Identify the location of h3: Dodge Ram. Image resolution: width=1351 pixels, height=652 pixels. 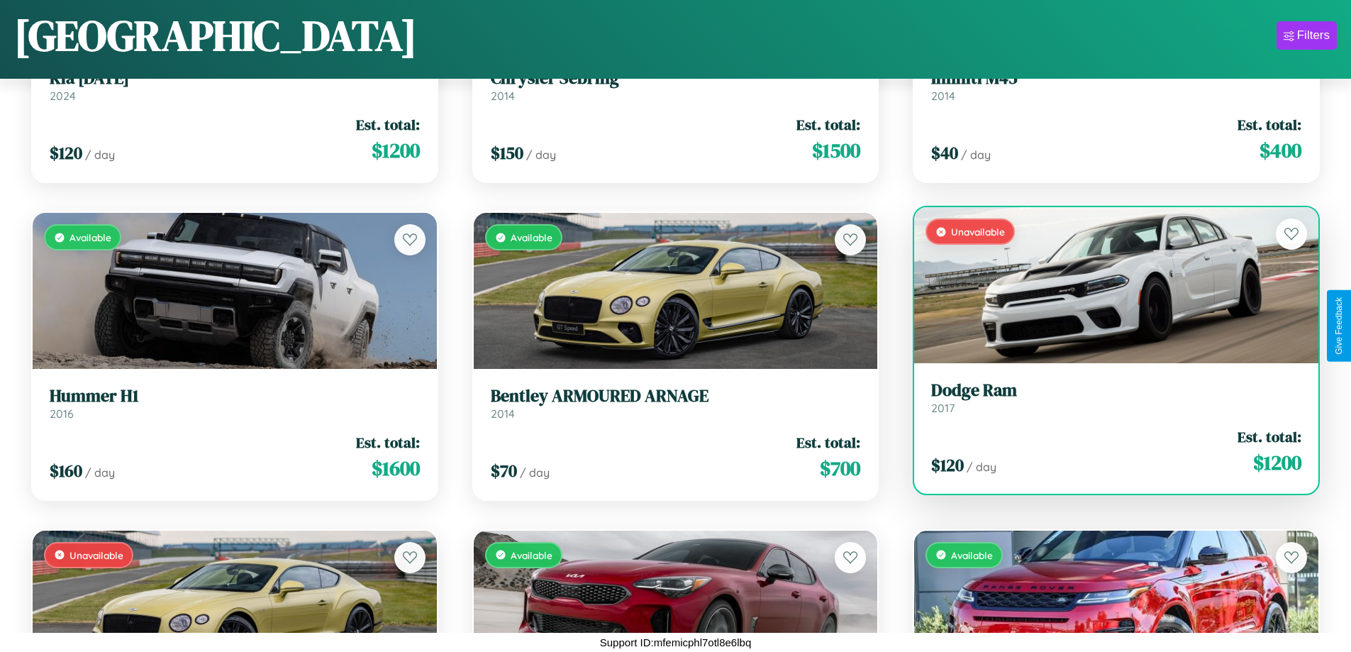
(1116, 390).